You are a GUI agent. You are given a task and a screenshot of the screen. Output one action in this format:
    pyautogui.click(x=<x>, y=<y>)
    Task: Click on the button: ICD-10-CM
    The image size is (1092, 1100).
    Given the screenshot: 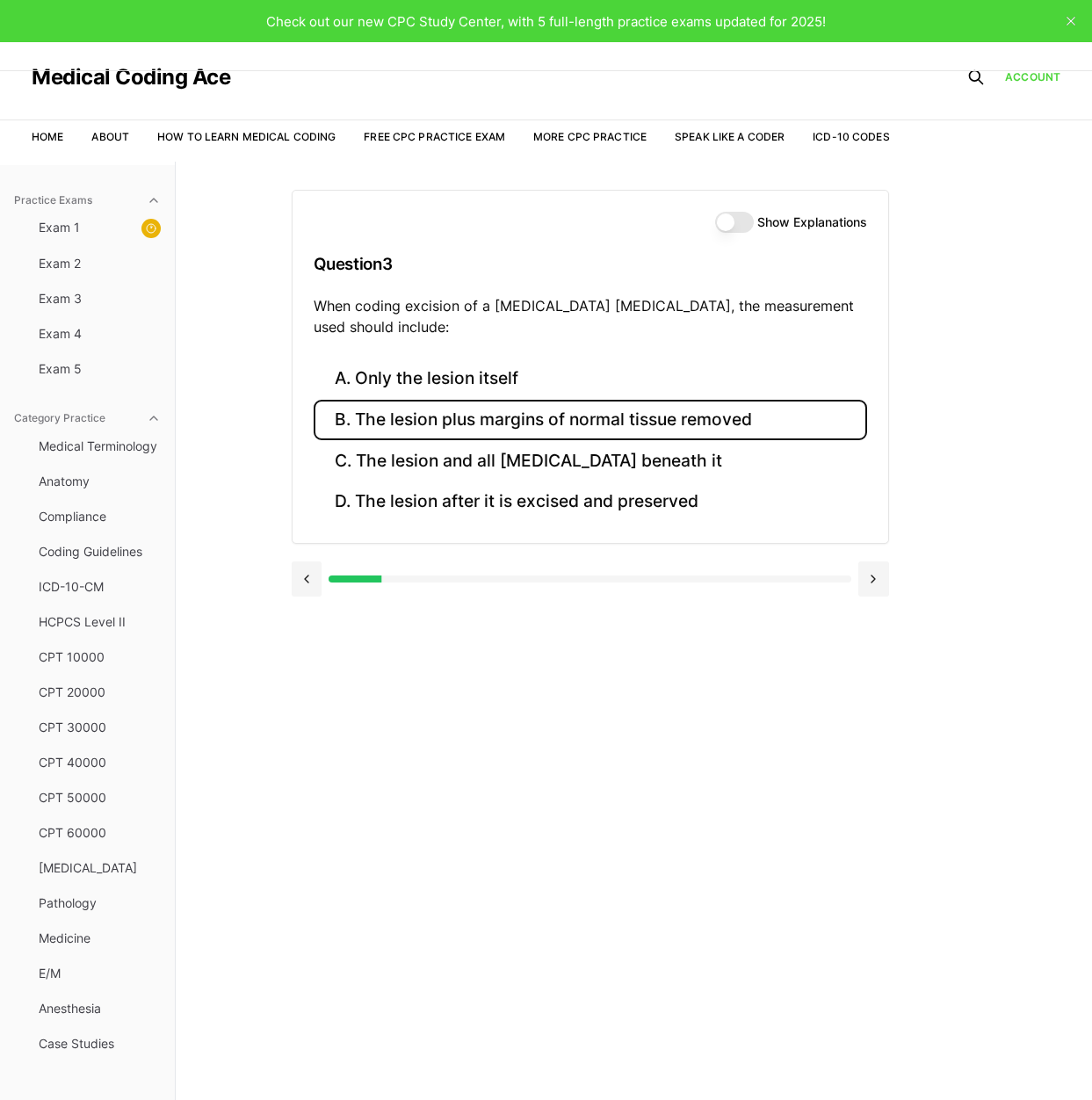 What is the action you would take?
    pyautogui.click(x=99, y=586)
    